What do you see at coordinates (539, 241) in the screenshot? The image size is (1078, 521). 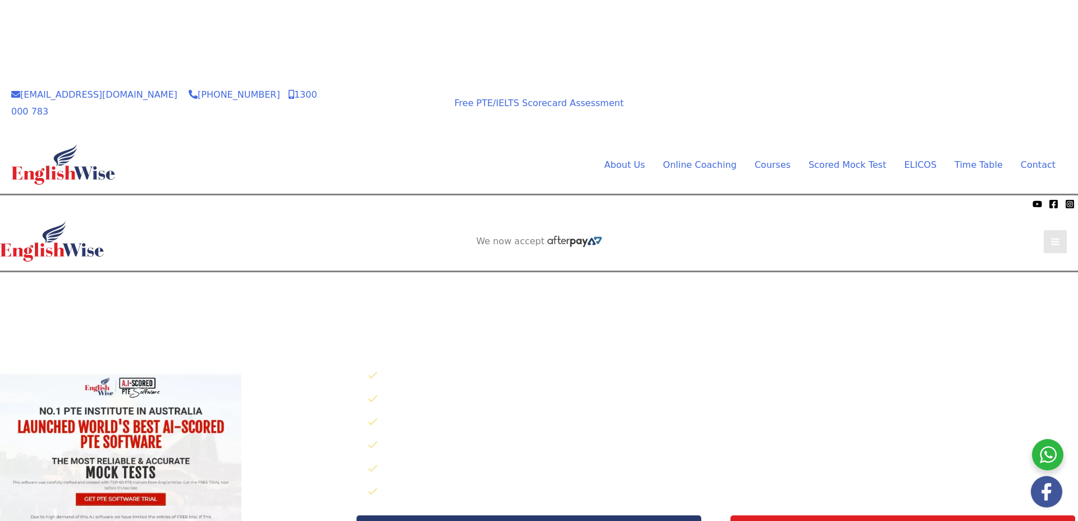 I see `aside: Header Widget 2` at bounding box center [539, 241].